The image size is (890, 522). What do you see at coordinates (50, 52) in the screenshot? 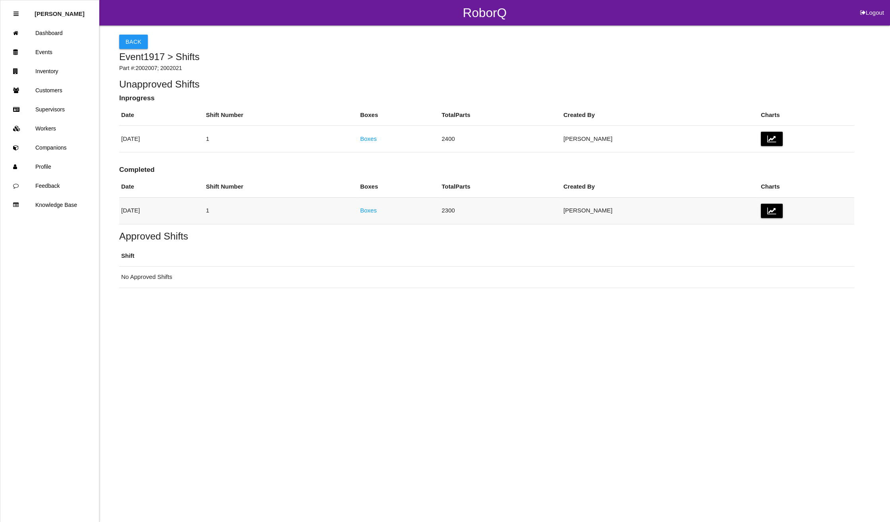
I see `a: Events` at bounding box center [50, 52].